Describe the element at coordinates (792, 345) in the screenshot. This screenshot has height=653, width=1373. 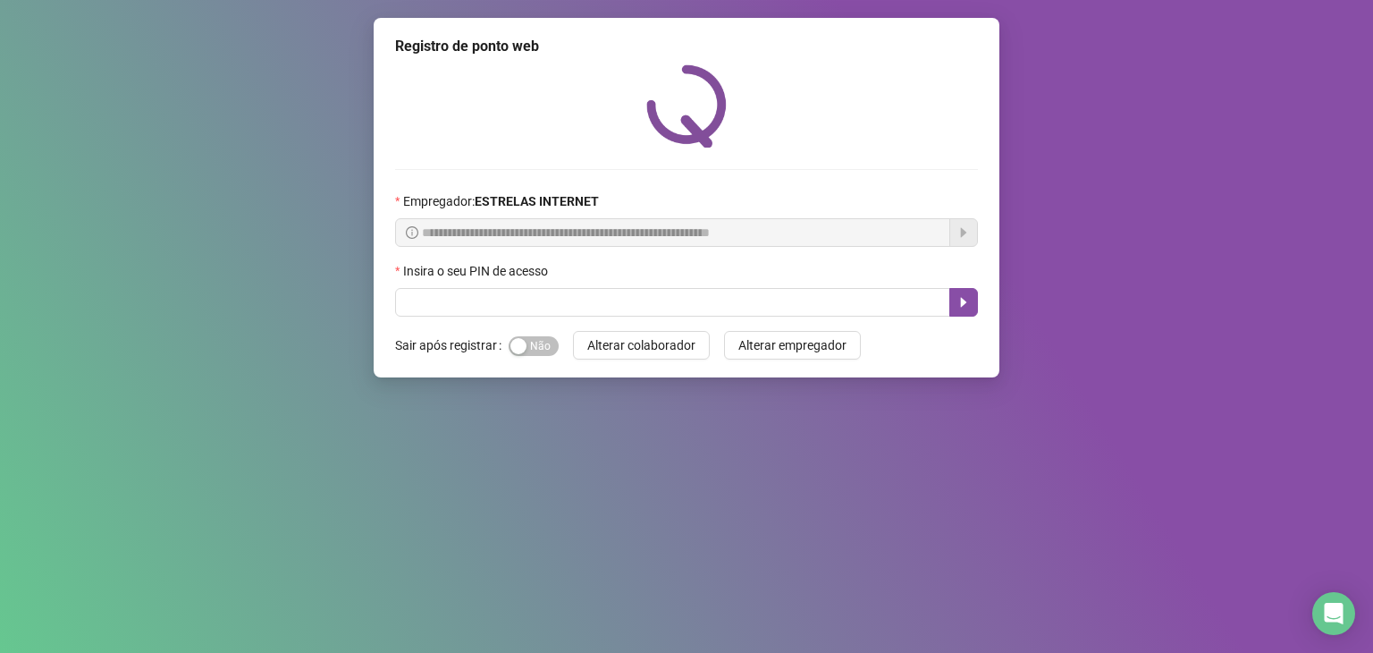
I see `span: Alterar empregador` at that location.